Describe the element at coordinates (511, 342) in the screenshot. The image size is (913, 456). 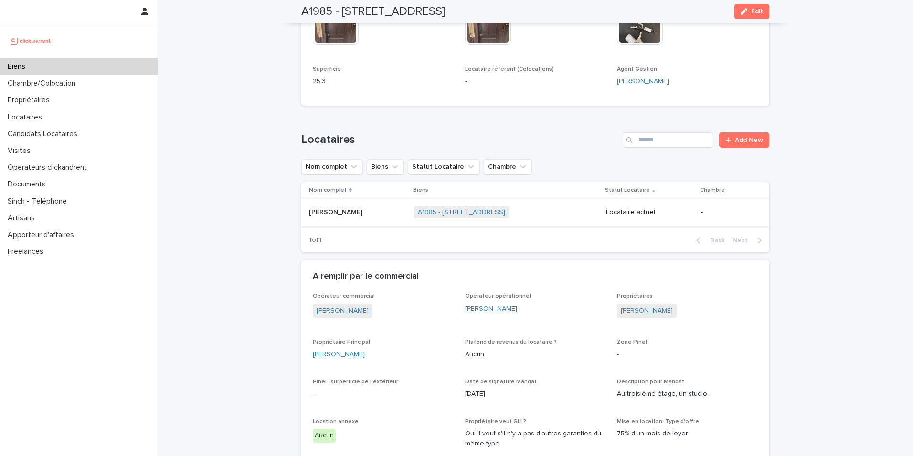
I see `span: Plafond de revenus du locataire ?` at that location.